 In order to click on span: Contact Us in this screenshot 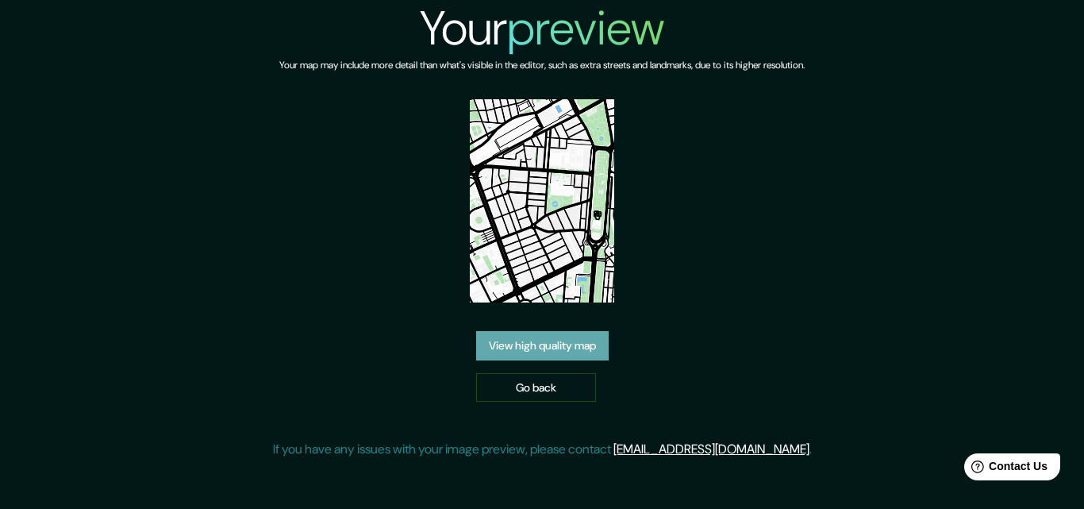, I will do `click(75, 19)`.